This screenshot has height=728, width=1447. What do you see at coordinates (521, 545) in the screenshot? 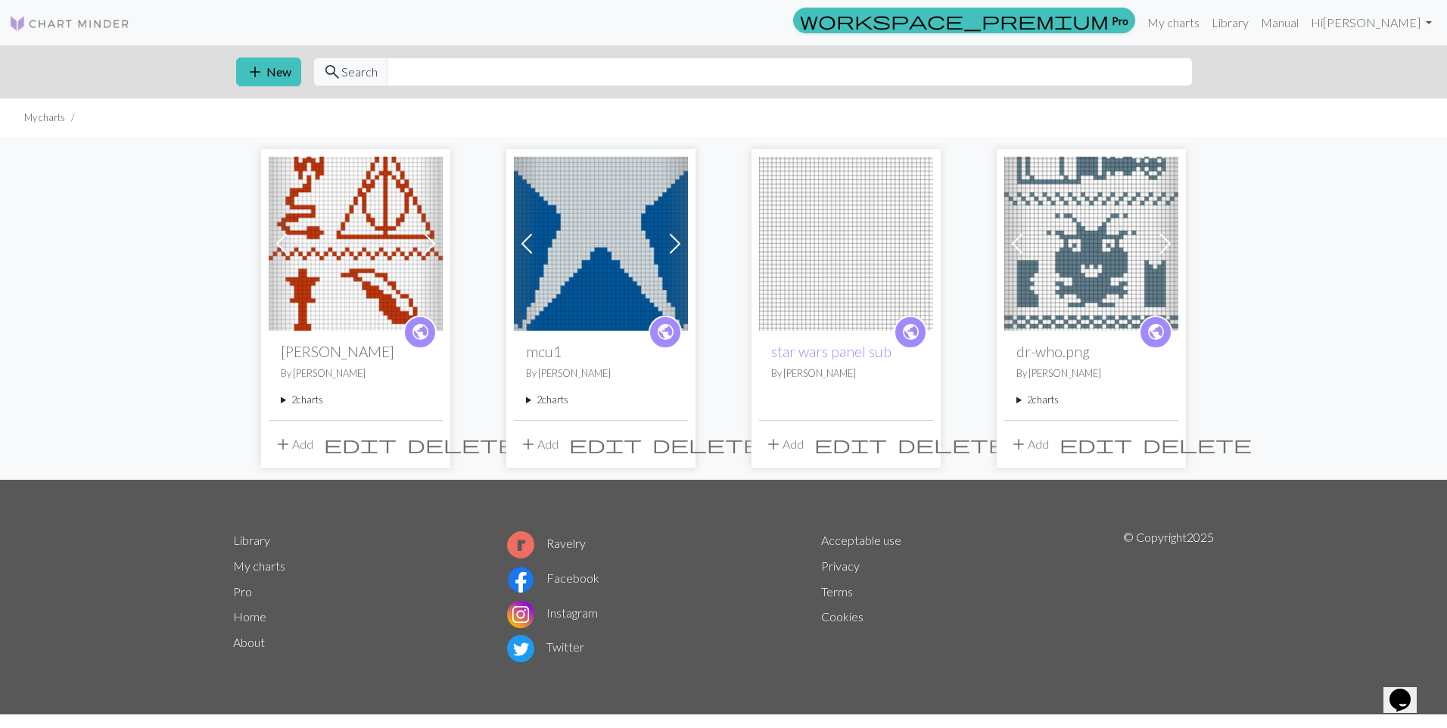
I see `img: Ravelry logo` at bounding box center [521, 545].